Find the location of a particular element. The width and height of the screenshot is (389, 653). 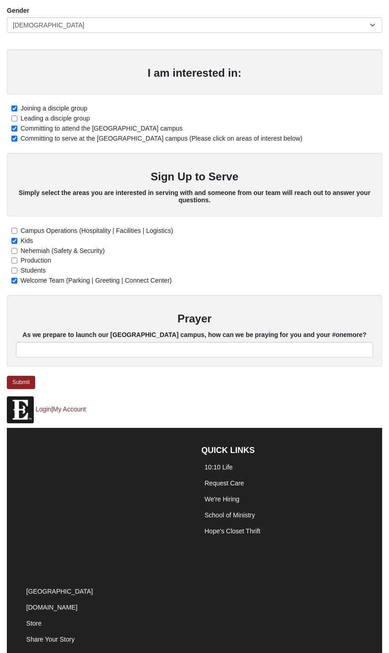

a: My Account is located at coordinates (69, 409).